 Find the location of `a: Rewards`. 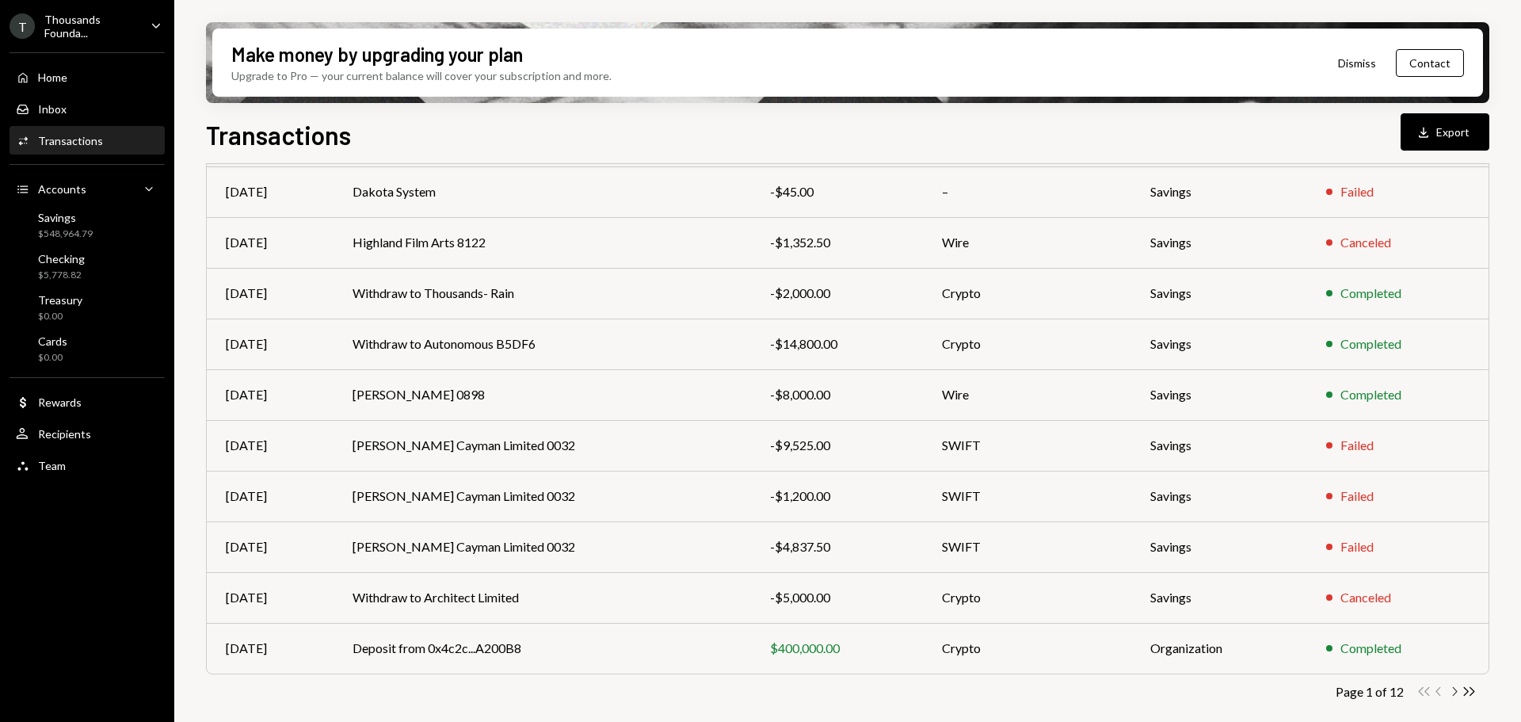

a: Rewards is located at coordinates (87, 402).